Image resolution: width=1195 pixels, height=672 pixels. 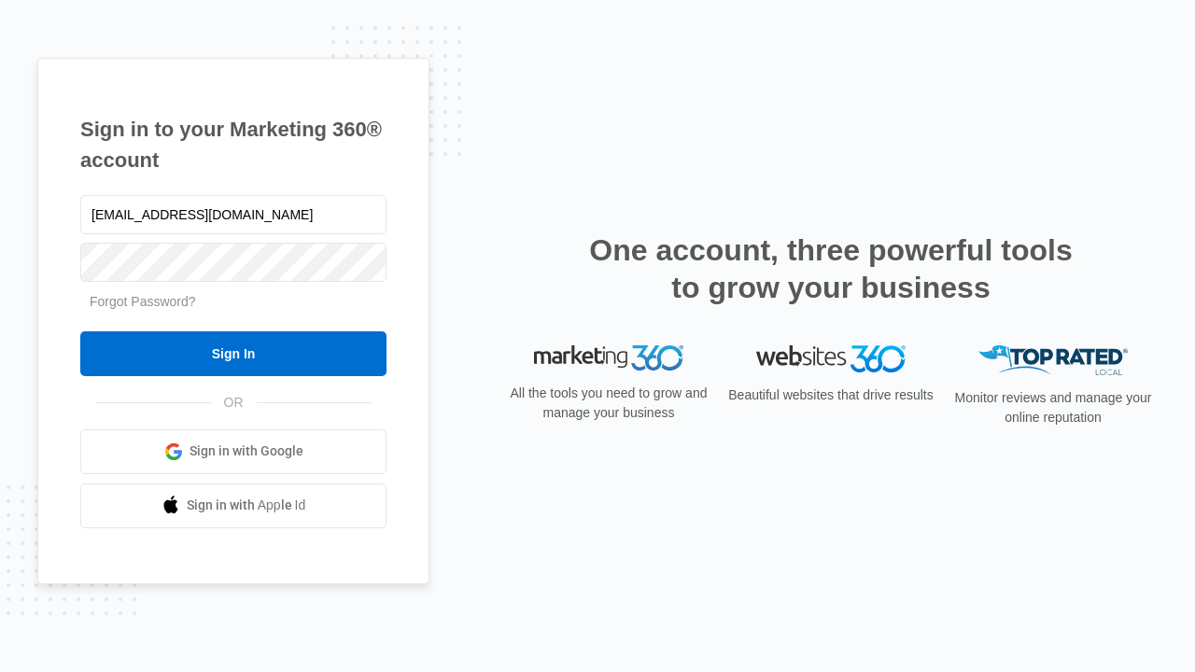 What do you see at coordinates (831, 359) in the screenshot?
I see `img: Websites 360` at bounding box center [831, 359].